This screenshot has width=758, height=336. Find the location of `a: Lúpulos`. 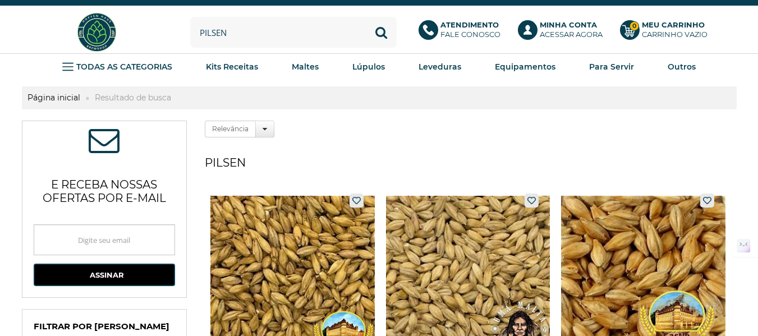

a: Lúpulos is located at coordinates (369, 67).